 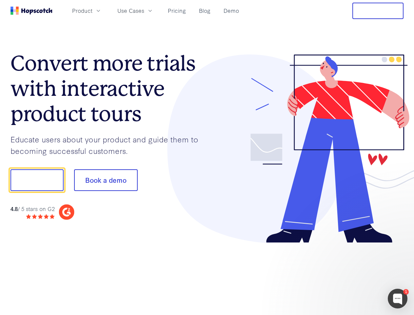 What do you see at coordinates (31, 10) in the screenshot?
I see `a: Home` at bounding box center [31, 10].